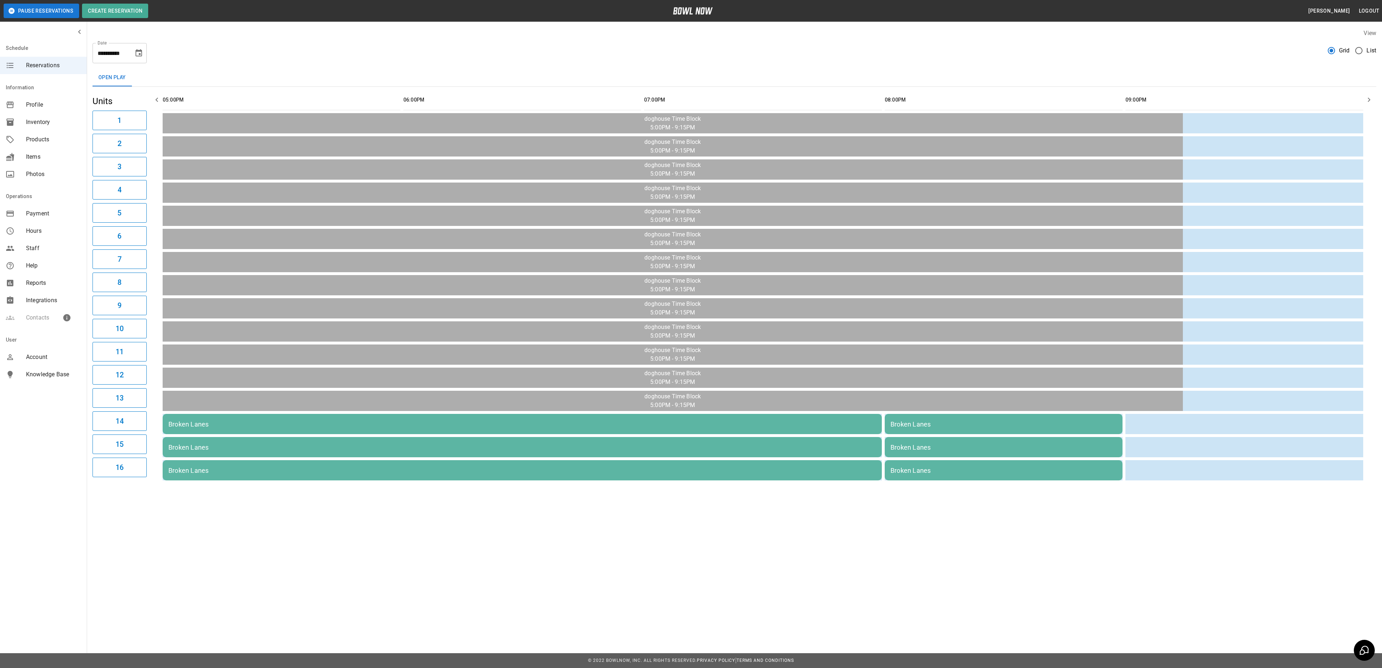 This screenshot has width=1382, height=668. I want to click on h6: 1, so click(119, 120).